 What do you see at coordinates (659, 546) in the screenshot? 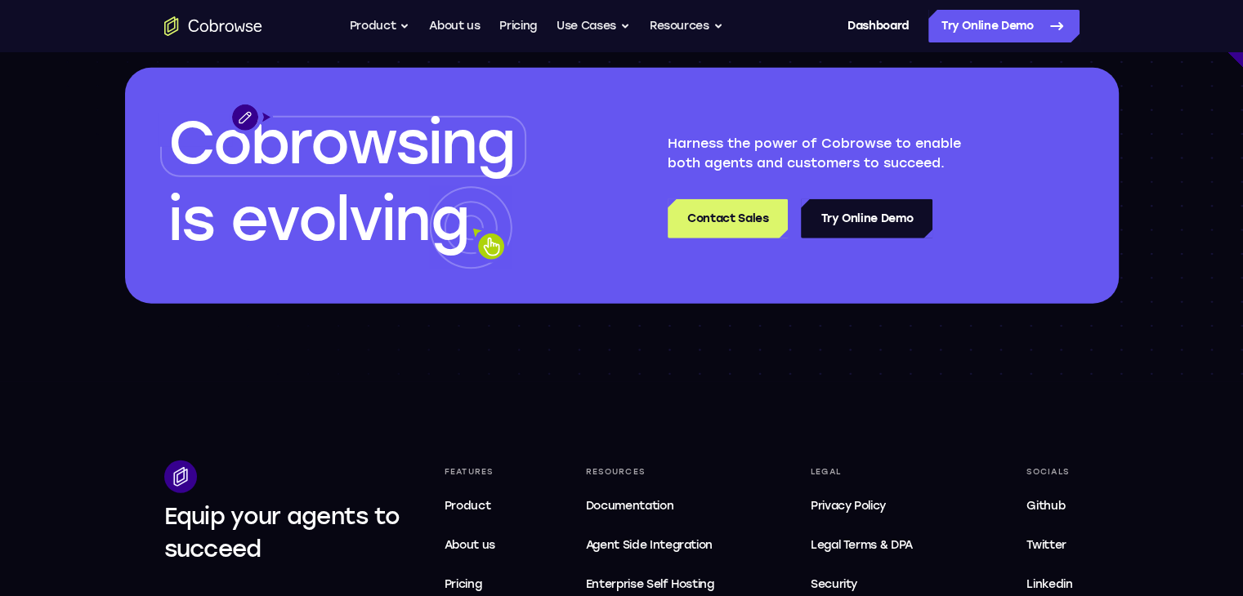
I see `span: Agent Side Integration` at bounding box center [659, 546].